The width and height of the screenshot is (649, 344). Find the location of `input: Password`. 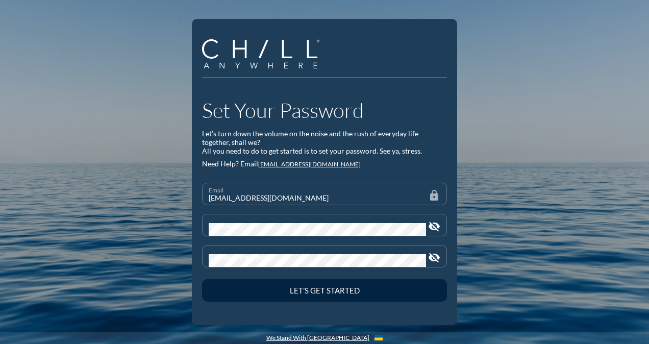

input: Password is located at coordinates (317, 229).